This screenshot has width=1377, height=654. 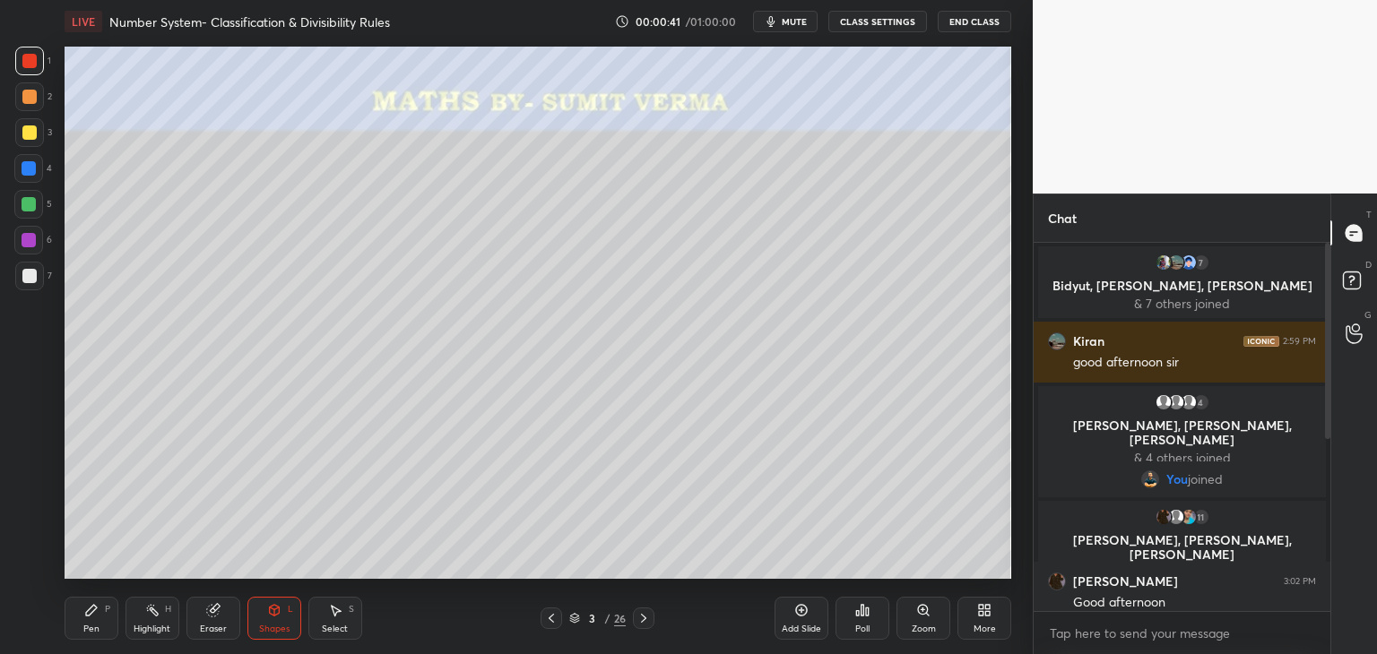 I want to click on div: 3:02 PM, so click(x=1300, y=582).